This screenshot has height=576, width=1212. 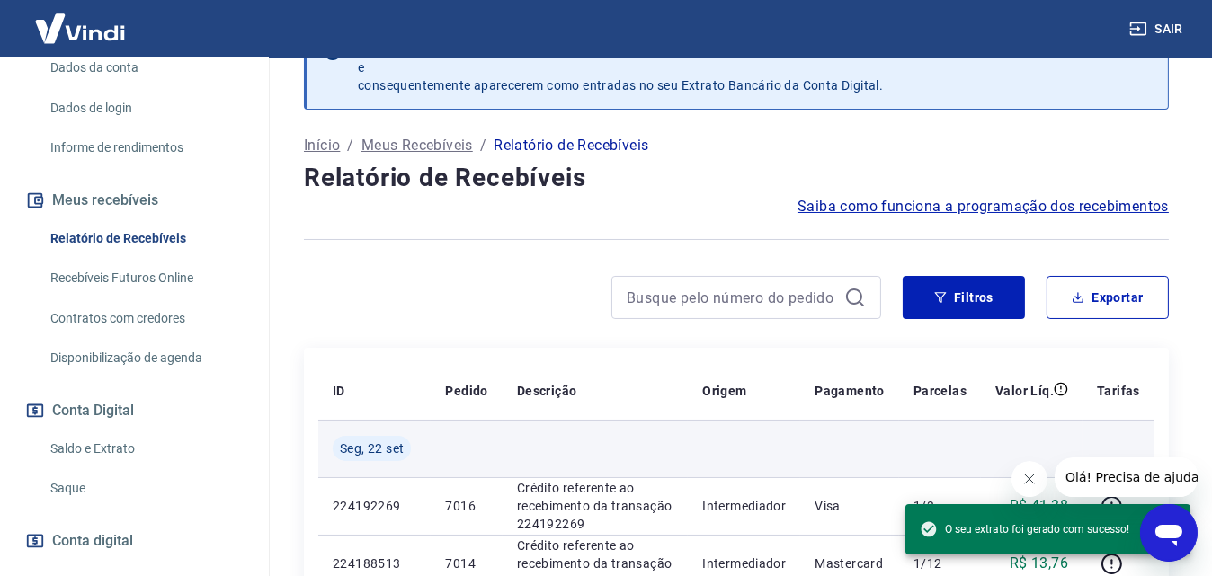 What do you see at coordinates (374, 564) in the screenshot?
I see `p: 224188513` at bounding box center [374, 564].